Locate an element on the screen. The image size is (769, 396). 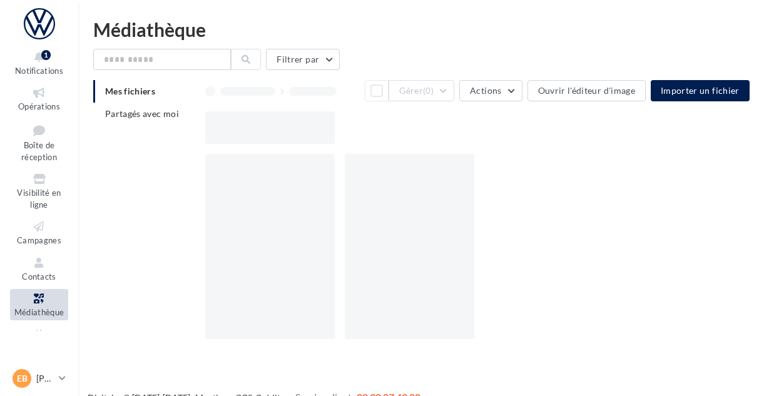
a: Médiathèque is located at coordinates (39, 304).